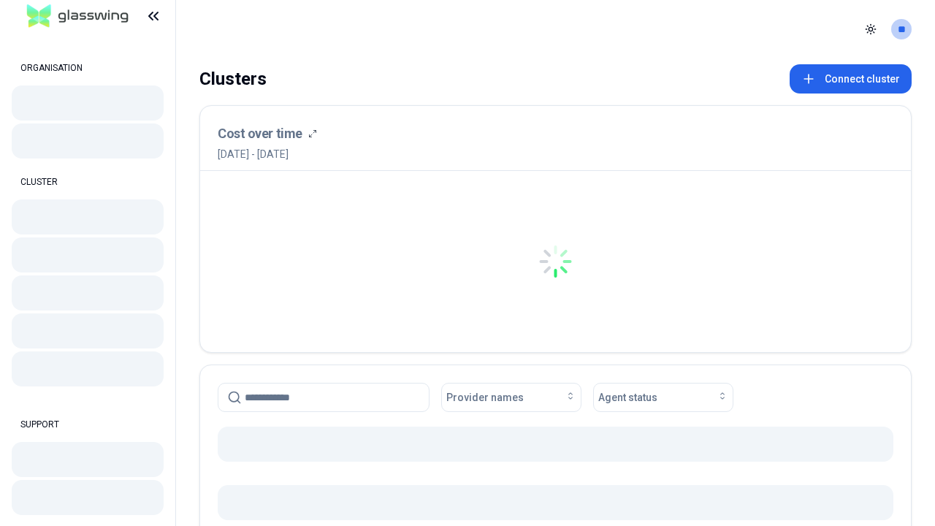  What do you see at coordinates (850, 79) in the screenshot?
I see `button: Connect cluster` at bounding box center [850, 79].